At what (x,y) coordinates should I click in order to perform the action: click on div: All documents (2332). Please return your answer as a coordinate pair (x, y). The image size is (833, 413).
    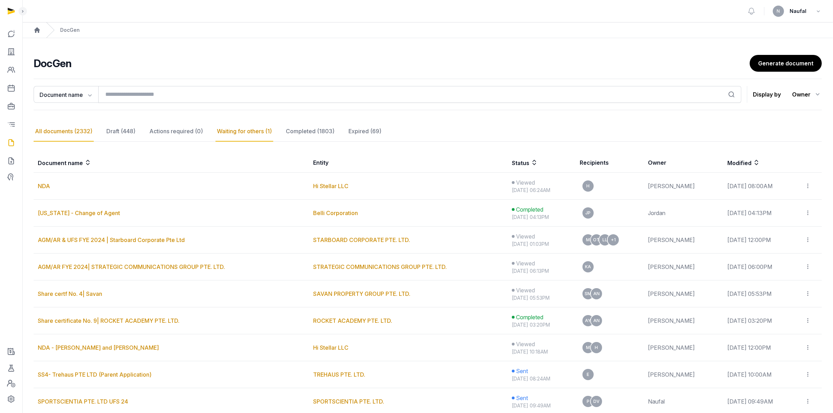
    Looking at the image, I should click on (64, 132).